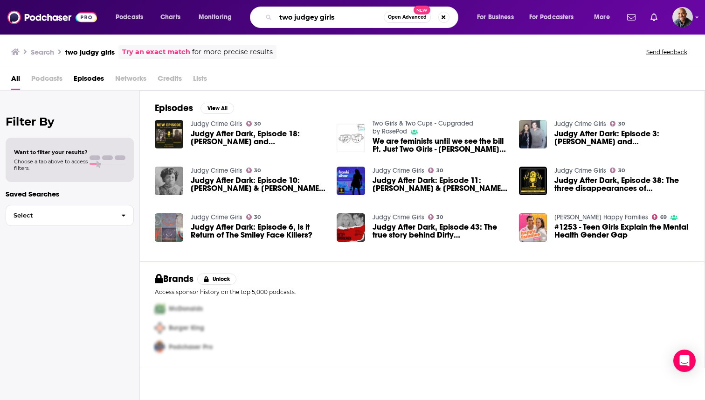 This screenshot has width=705, height=400. What do you see at coordinates (60, 215) in the screenshot?
I see `span: Select` at bounding box center [60, 215].